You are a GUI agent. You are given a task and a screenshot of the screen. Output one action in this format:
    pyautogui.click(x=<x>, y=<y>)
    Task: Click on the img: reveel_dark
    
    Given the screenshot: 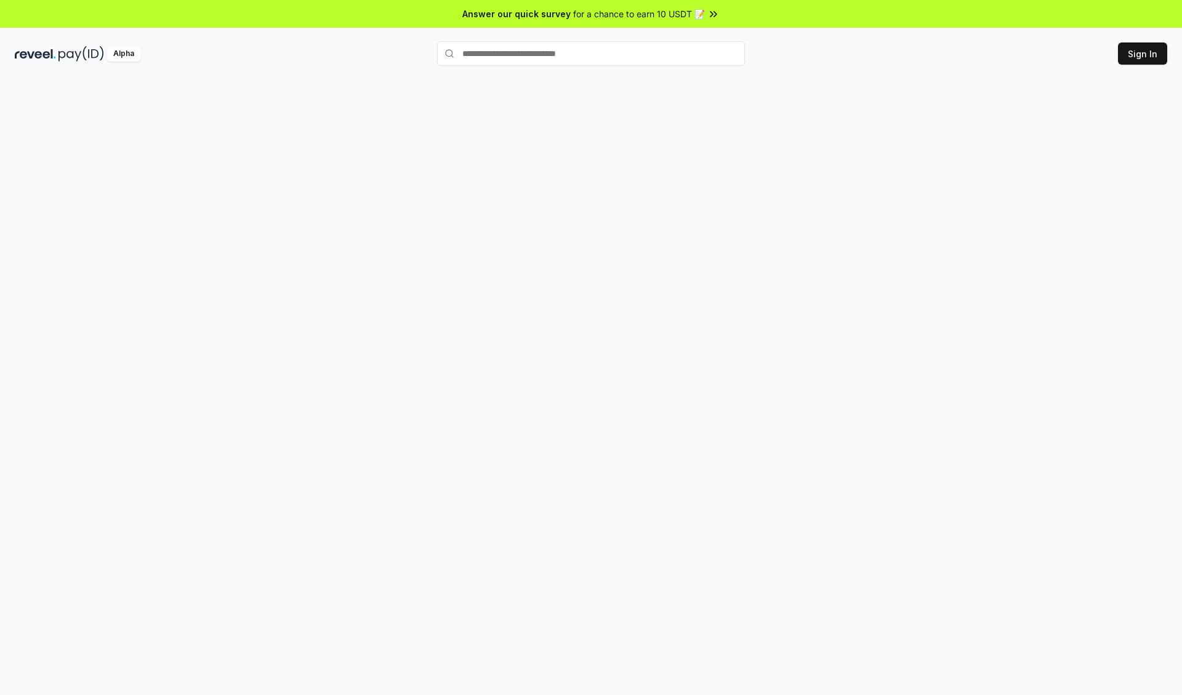 What is the action you would take?
    pyautogui.click(x=35, y=54)
    